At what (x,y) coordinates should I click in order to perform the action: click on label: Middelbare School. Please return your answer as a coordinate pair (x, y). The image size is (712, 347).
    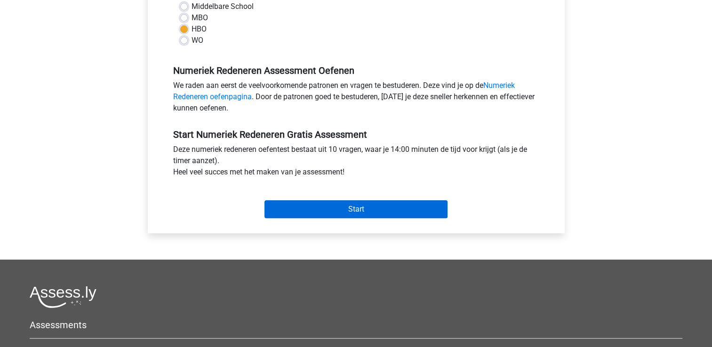
    Looking at the image, I should click on (222, 7).